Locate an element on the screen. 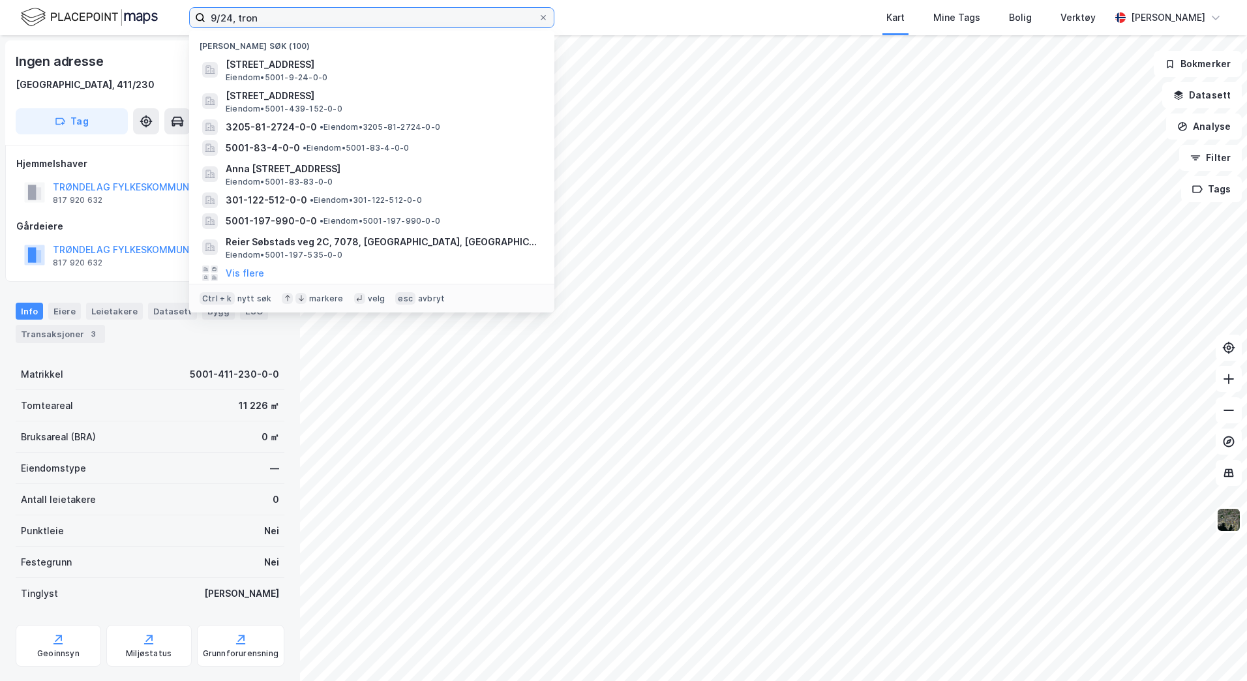 The width and height of the screenshot is (1247, 681). div: nytt søk is located at coordinates (254, 299).